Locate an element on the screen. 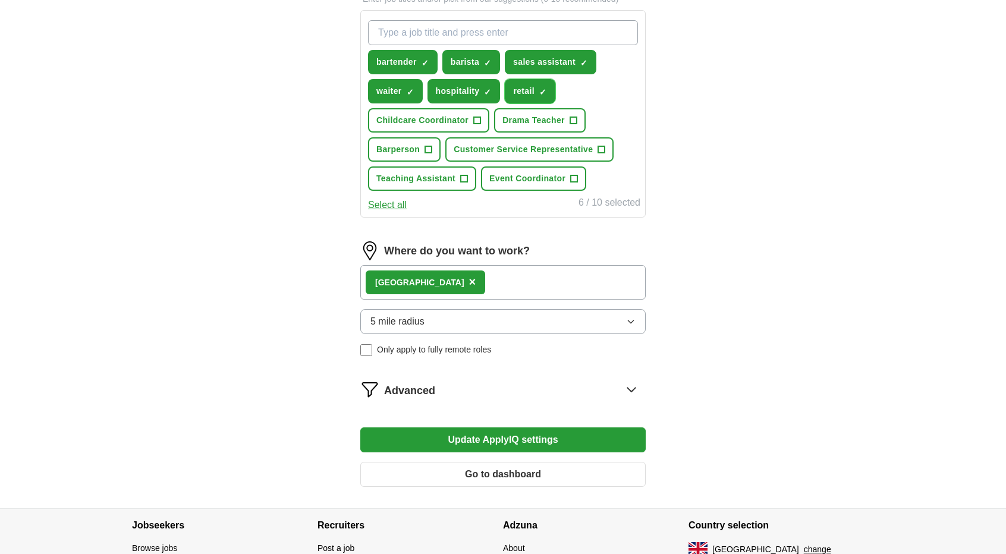 The width and height of the screenshot is (1006, 554). span: Event Coordinator is located at coordinates (527, 178).